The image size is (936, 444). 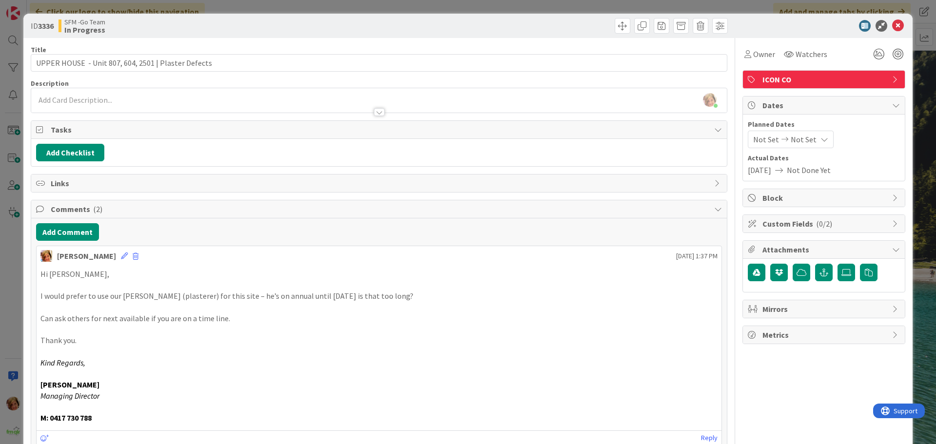 What do you see at coordinates (379, 319) in the screenshot?
I see `p: Can ask others for next available if you are on a time line.` at bounding box center [379, 319].